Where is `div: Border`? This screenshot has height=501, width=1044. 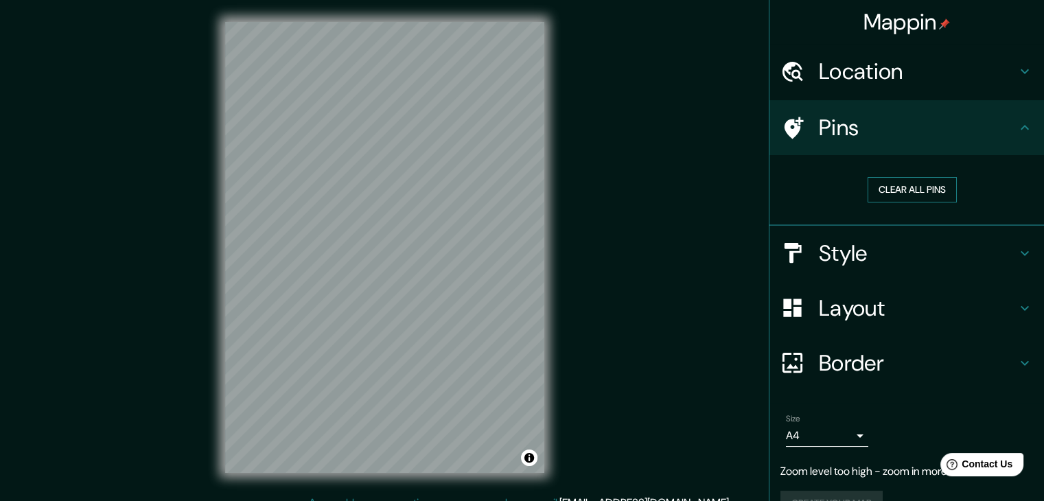 div: Border is located at coordinates (906, 363).